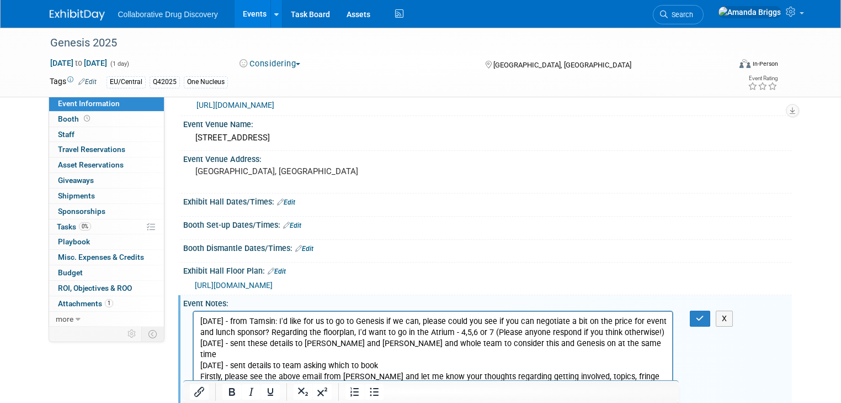  I want to click on span: 1, so click(109, 303).